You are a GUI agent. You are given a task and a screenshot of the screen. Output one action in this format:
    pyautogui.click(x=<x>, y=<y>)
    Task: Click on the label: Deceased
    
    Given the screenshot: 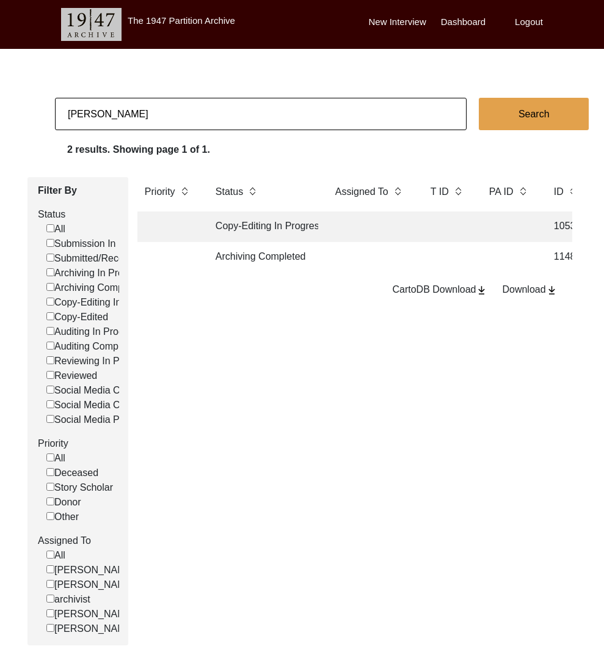 What is the action you would take?
    pyautogui.click(x=72, y=473)
    